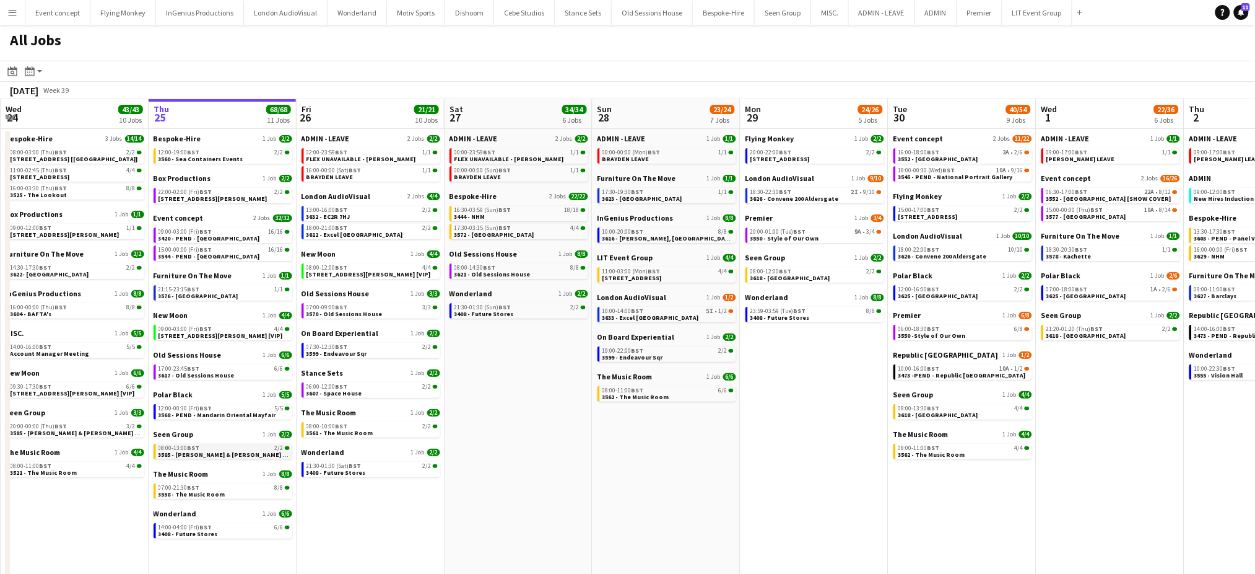  I want to click on button: InGenius Productions, so click(200, 12).